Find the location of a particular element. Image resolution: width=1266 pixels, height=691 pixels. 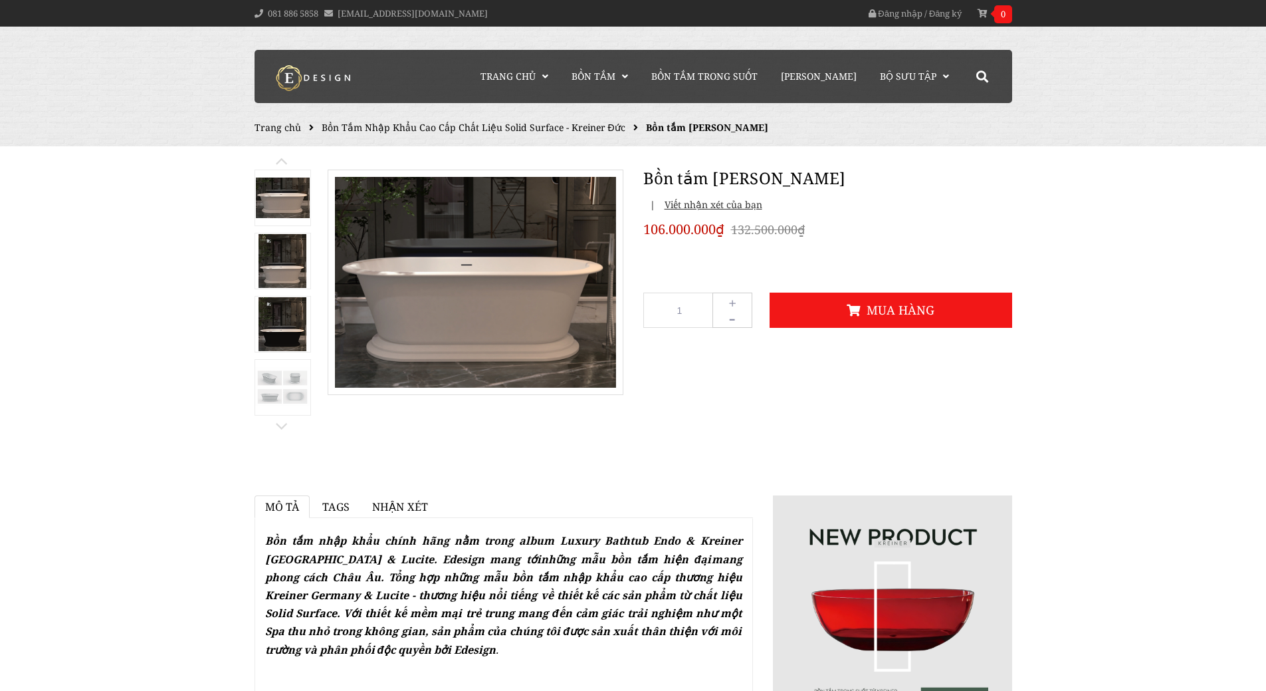

a: Bồn Tắm Nhập Khẩu Cao Cấp Chất Liệu Solid Surface - Kreiner Đức is located at coordinates (473, 127).